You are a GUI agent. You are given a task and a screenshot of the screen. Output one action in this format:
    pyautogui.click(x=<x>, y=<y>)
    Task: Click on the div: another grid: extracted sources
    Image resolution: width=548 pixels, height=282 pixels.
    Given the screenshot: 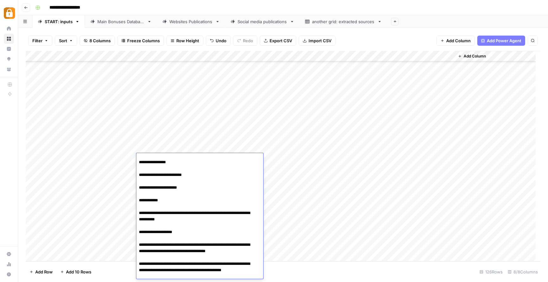 What is the action you would take?
    pyautogui.click(x=344, y=22)
    